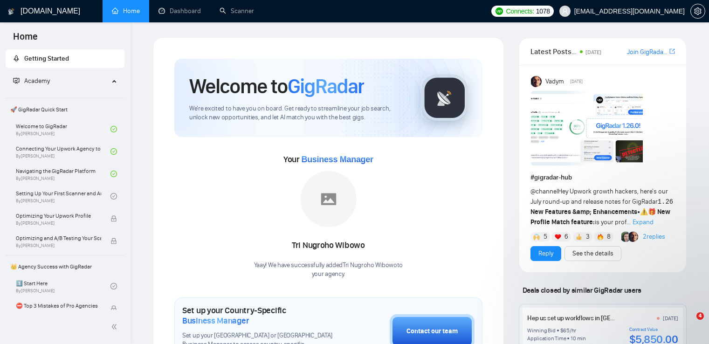 This screenshot has height=344, width=709. I want to click on img: gigradar-logo.png, so click(445, 98).